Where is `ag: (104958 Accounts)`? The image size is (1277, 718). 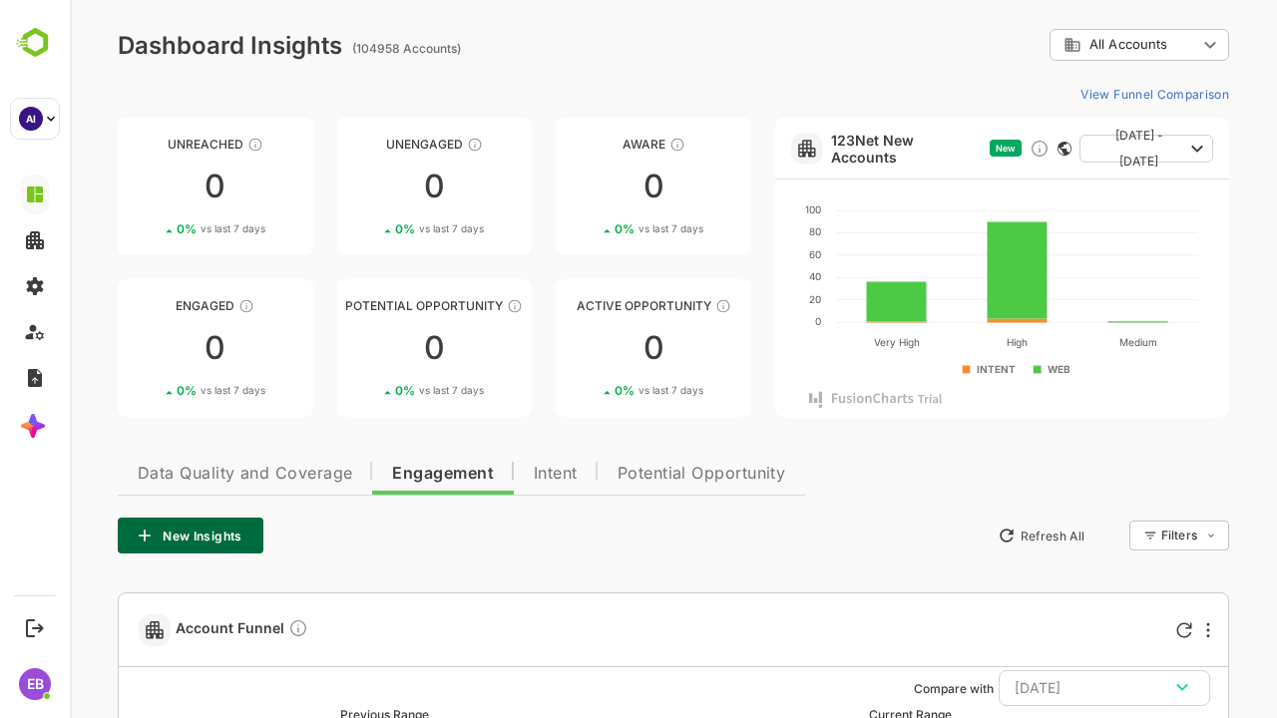 ag: (104958 Accounts) is located at coordinates (339, 48).